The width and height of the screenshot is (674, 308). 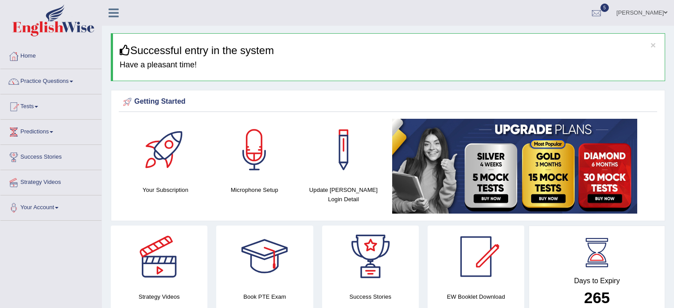 What do you see at coordinates (597, 297) in the screenshot?
I see `b: 265` at bounding box center [597, 297].